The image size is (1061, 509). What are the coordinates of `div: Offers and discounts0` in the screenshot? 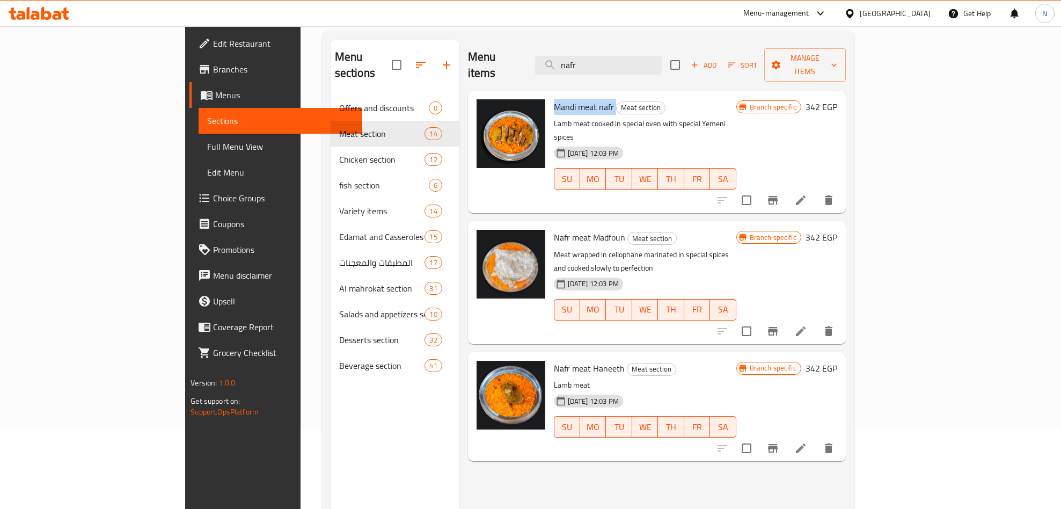 It's located at (395, 108).